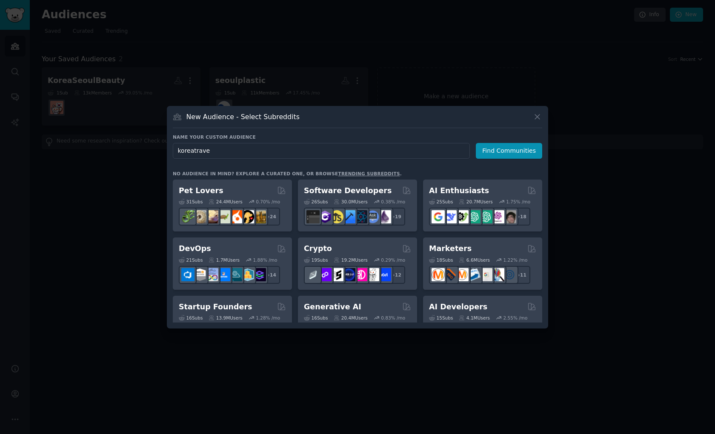 The height and width of the screenshot is (434, 715). What do you see at coordinates (384, 217) in the screenshot?
I see `img: elixir` at bounding box center [384, 217].